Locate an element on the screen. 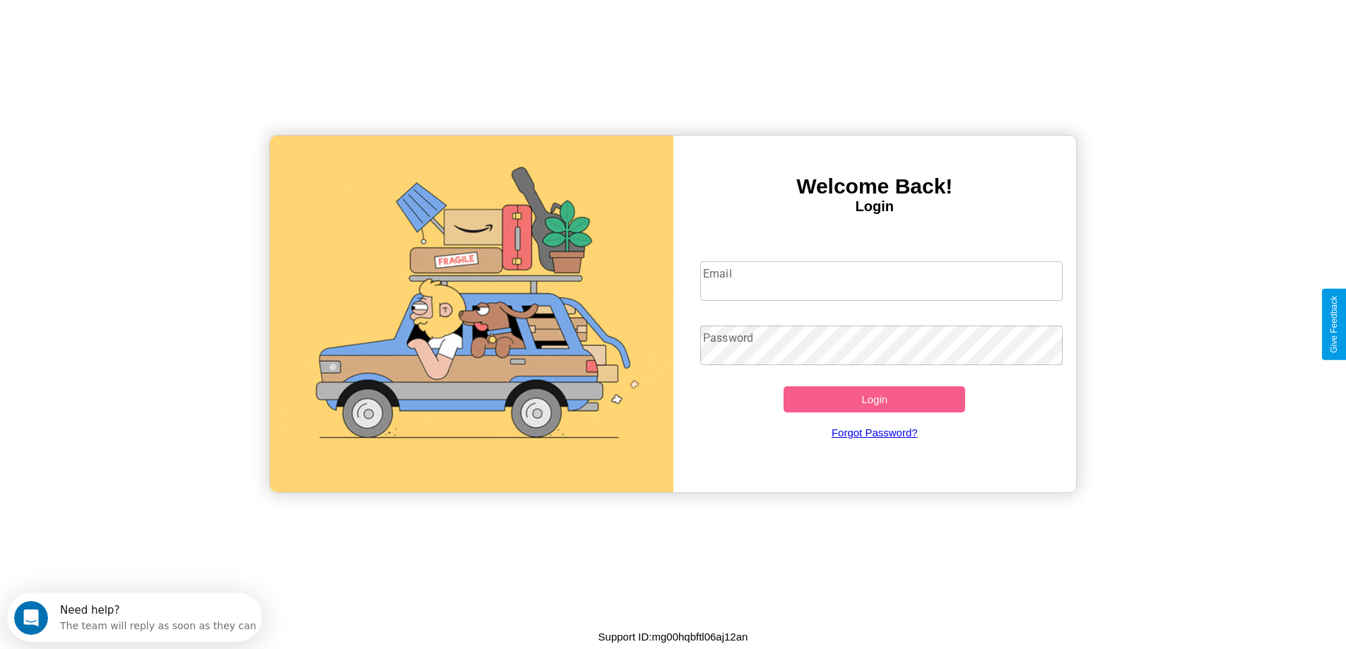  h4: Login is located at coordinates (875, 206).